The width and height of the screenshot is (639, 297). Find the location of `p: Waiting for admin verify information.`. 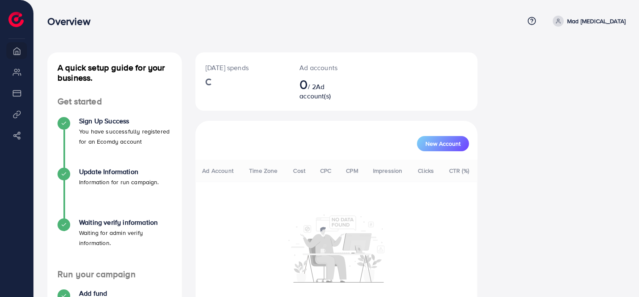

p: Waiting for admin verify information. is located at coordinates (125, 238).